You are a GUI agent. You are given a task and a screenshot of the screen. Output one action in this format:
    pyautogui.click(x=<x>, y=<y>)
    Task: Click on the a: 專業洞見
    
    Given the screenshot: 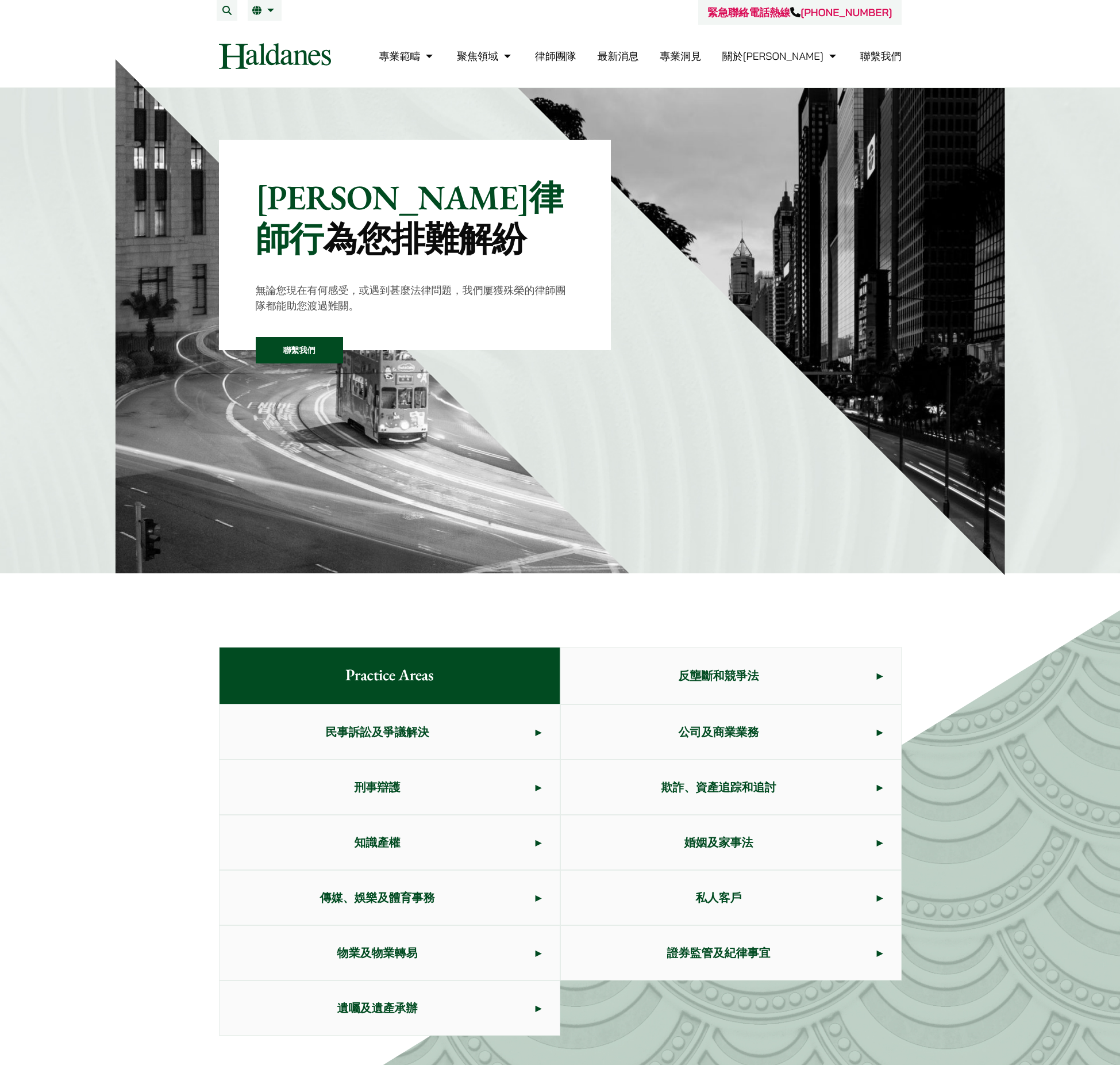 What is the action you would take?
    pyautogui.click(x=680, y=55)
    